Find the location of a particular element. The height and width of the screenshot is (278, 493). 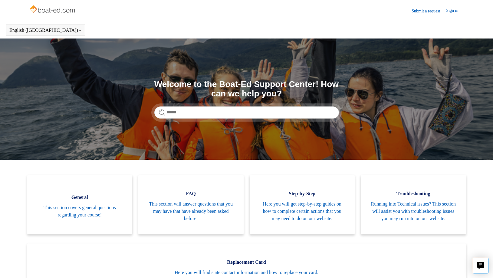

h1: Welcome to the Boat-Ed Support Center! How can we help you? is located at coordinates (247, 89).